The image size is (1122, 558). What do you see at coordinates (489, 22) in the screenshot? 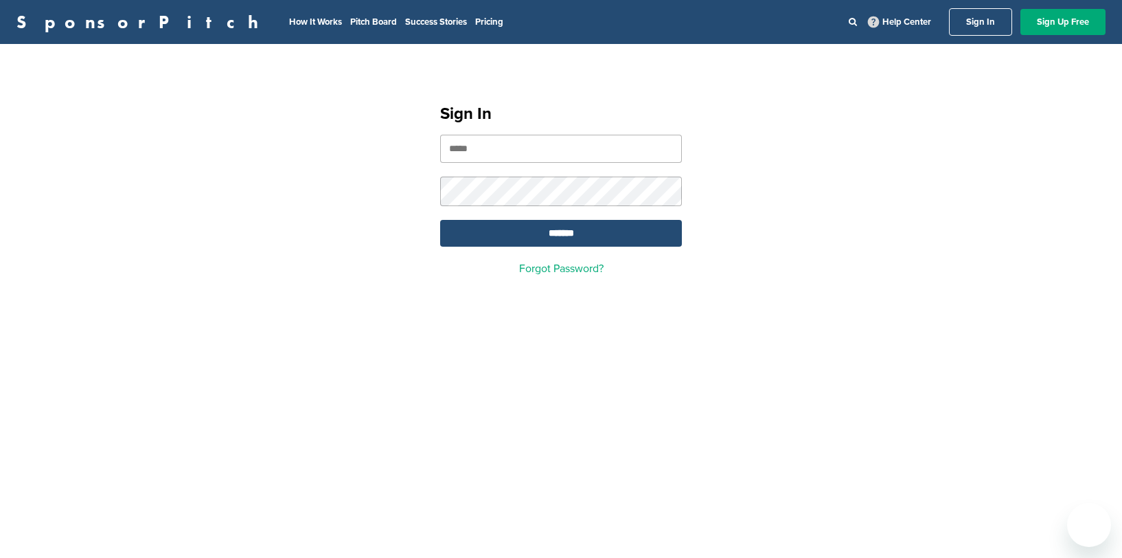
I see `a: Pricing` at bounding box center [489, 22].